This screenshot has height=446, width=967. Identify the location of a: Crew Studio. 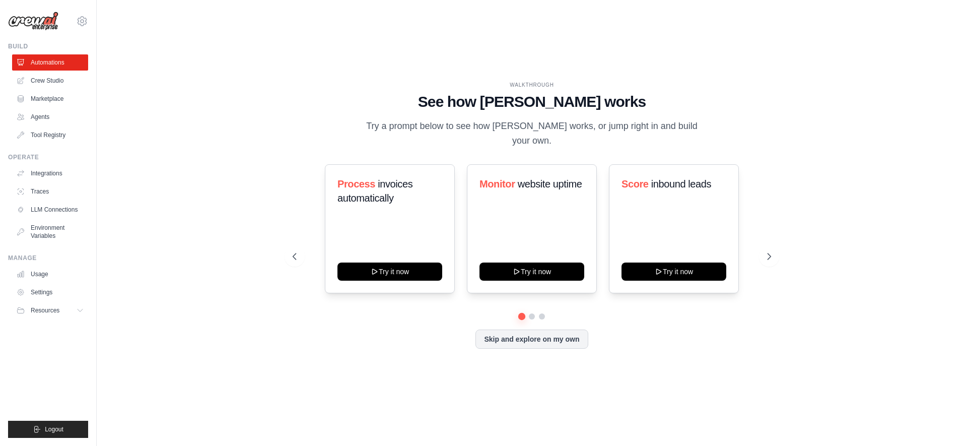
(50, 81).